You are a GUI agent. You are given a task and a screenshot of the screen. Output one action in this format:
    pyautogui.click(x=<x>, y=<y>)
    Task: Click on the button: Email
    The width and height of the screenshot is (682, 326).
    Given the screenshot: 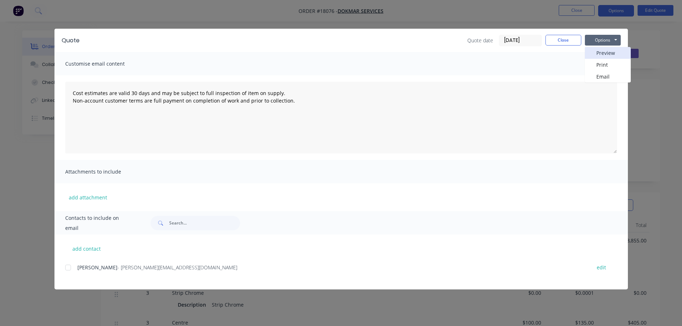 What is the action you would take?
    pyautogui.click(x=608, y=76)
    